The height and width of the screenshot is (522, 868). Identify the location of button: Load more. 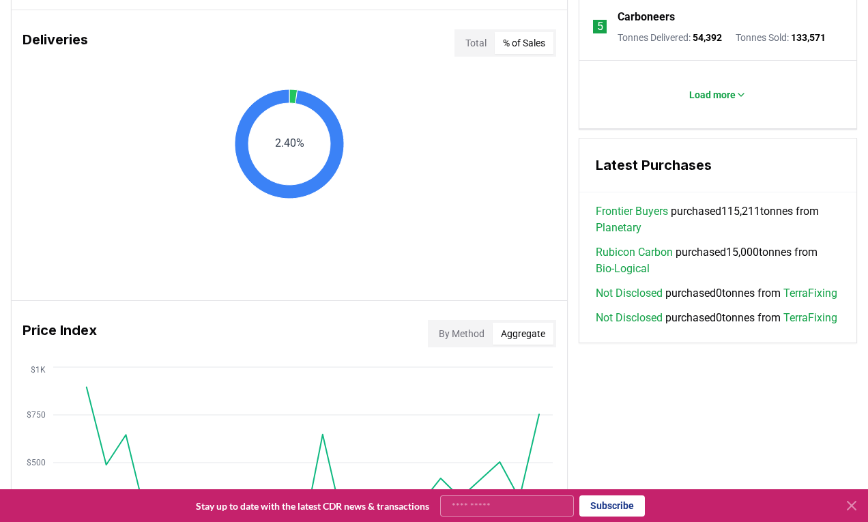
(718, 95).